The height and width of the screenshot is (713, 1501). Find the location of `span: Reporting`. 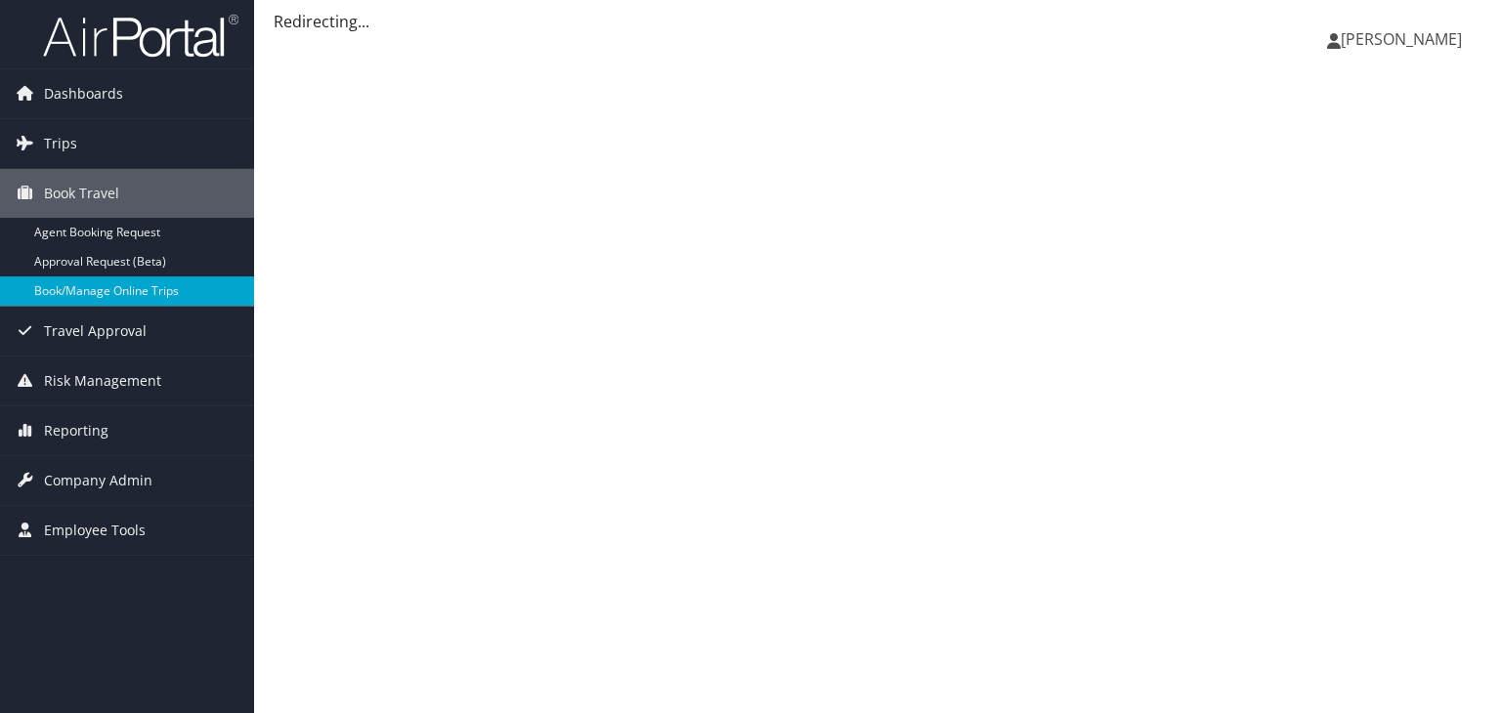

span: Reporting is located at coordinates (76, 431).